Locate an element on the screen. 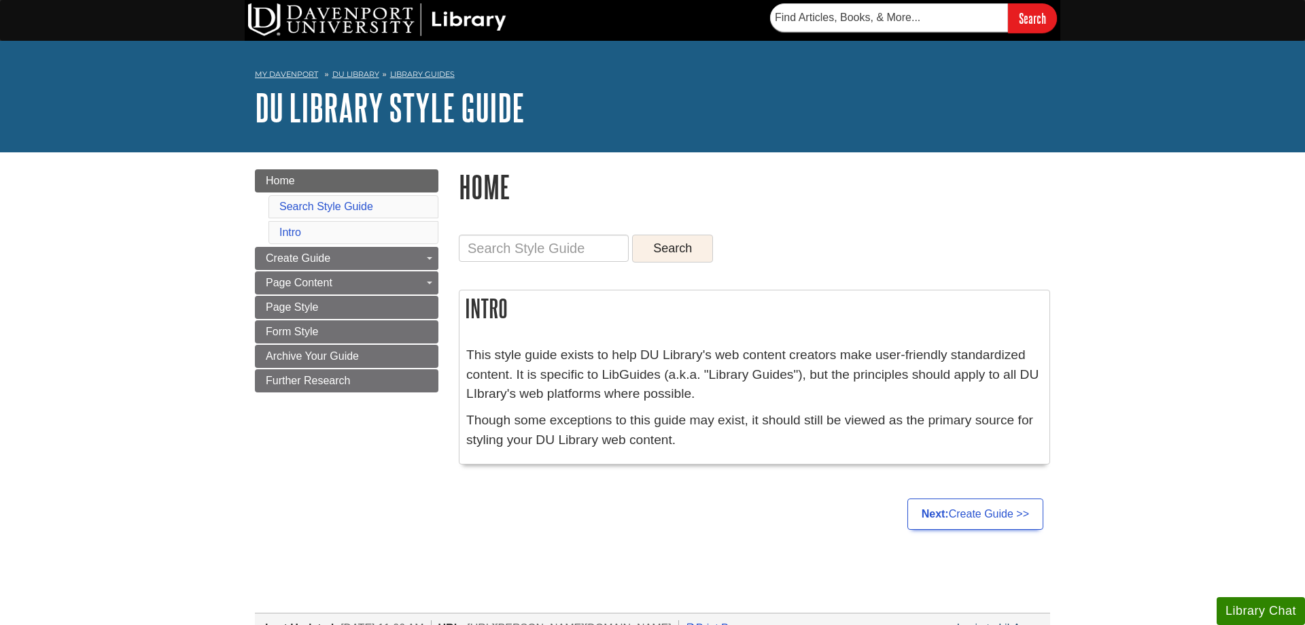  form: Searches DU Library's articles, books, and more is located at coordinates (913, 18).